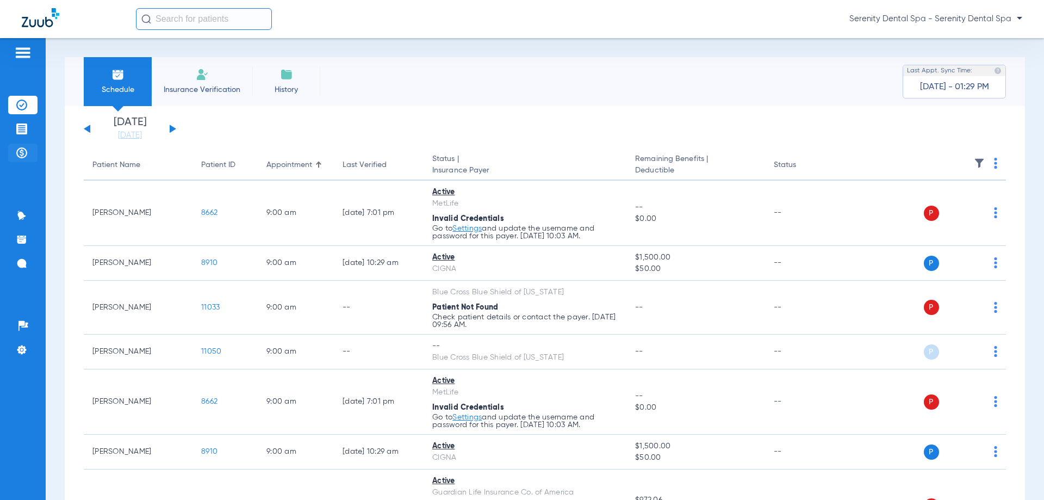  Describe the element at coordinates (202, 90) in the screenshot. I see `span: Insurance Verification` at that location.